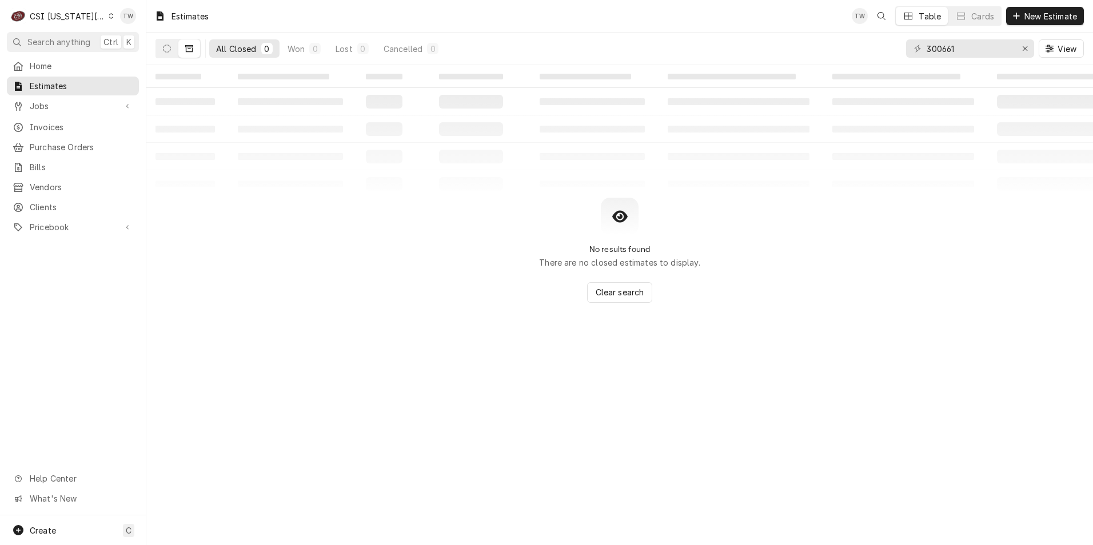 Image resolution: width=1093 pixels, height=545 pixels. Describe the element at coordinates (982, 16) in the screenshot. I see `div: Cards` at that location.